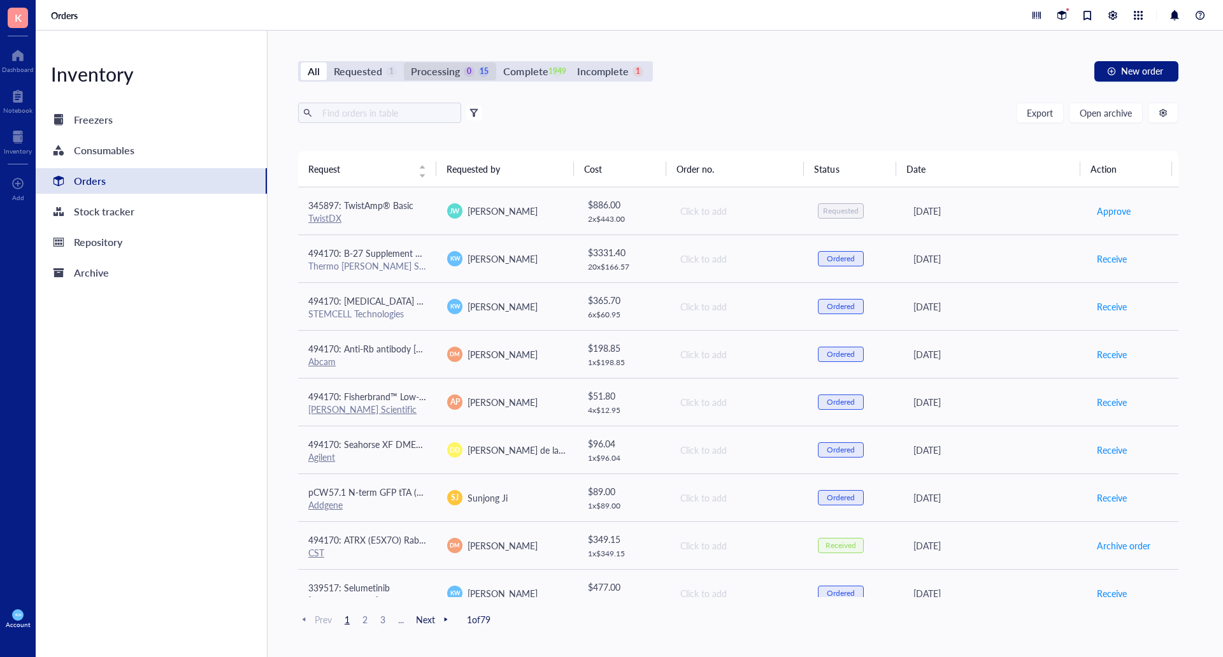 The width and height of the screenshot is (1223, 657). What do you see at coordinates (384, 444) in the screenshot?
I see `span: 494170: Seahorse XF DMEM medium` at bounding box center [384, 444].